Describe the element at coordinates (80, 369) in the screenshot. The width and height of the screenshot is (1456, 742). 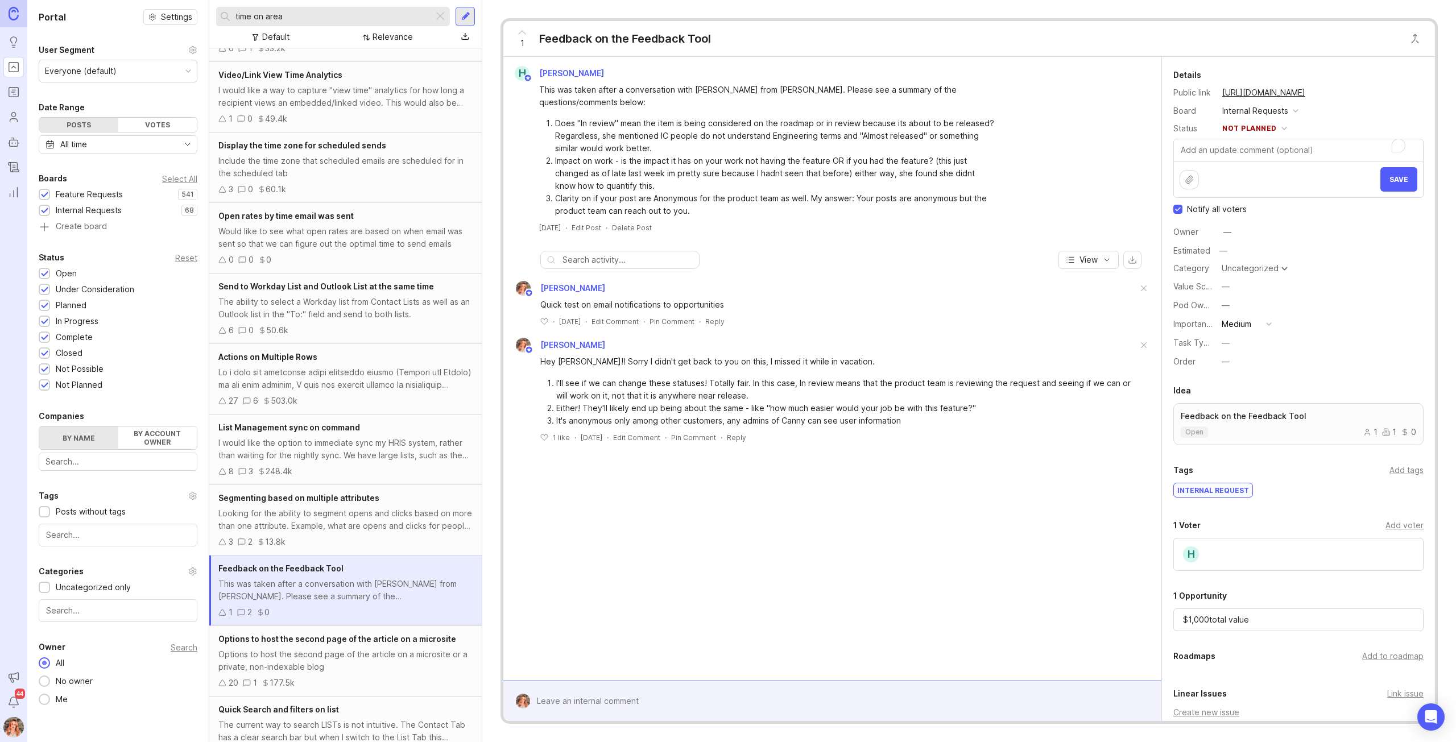
I see `div: Not Possible` at that location.